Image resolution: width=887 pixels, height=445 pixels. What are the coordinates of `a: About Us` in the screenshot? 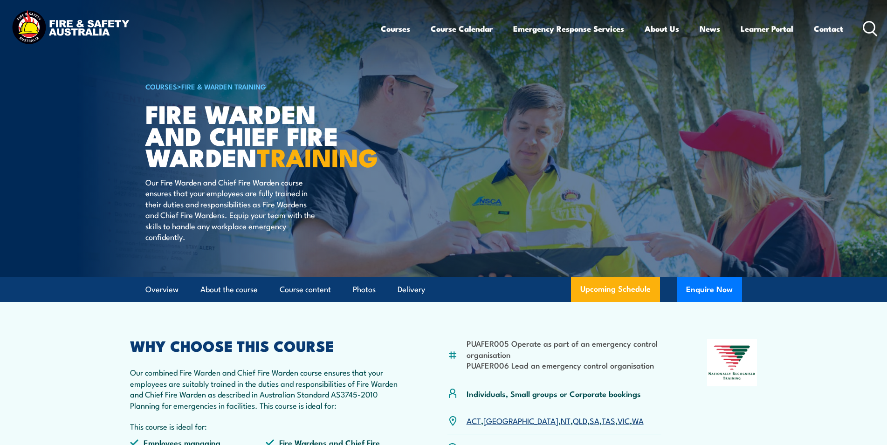 It's located at (662, 28).